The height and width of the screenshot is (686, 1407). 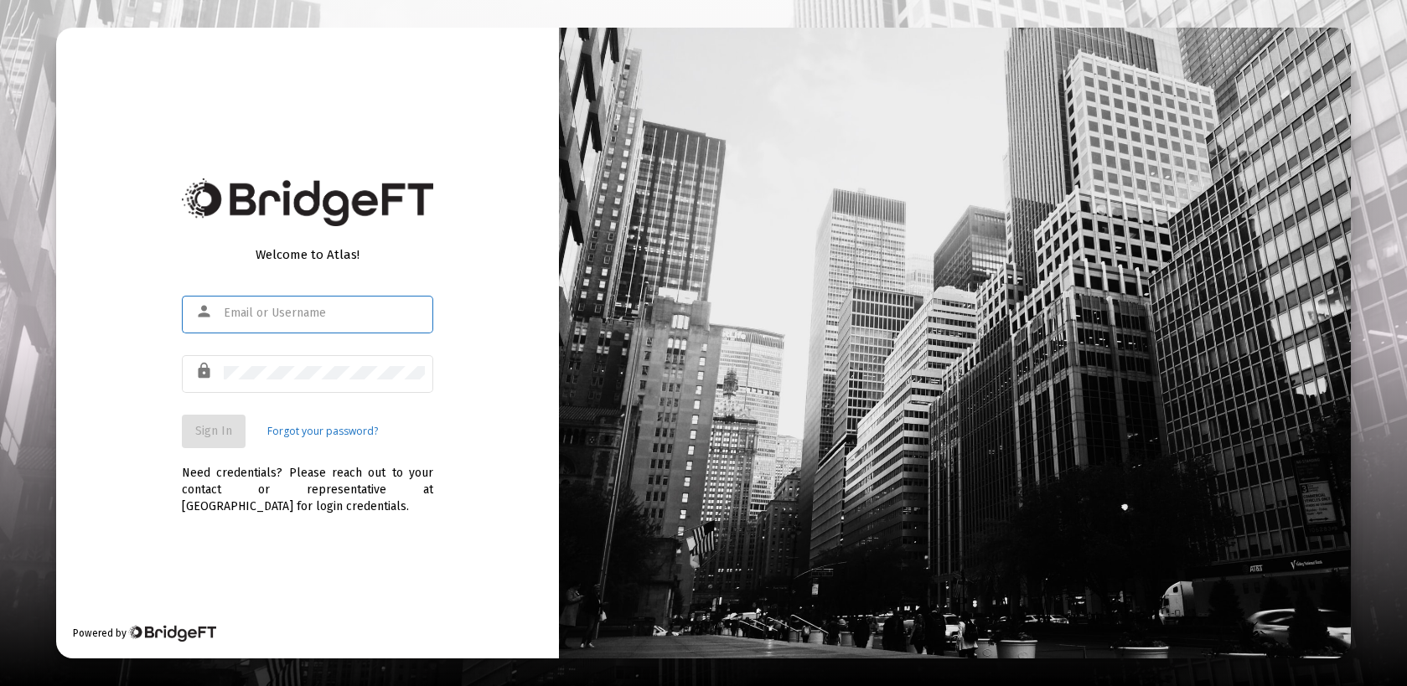 What do you see at coordinates (205, 371) in the screenshot?
I see `mat-icon: lock` at bounding box center [205, 371].